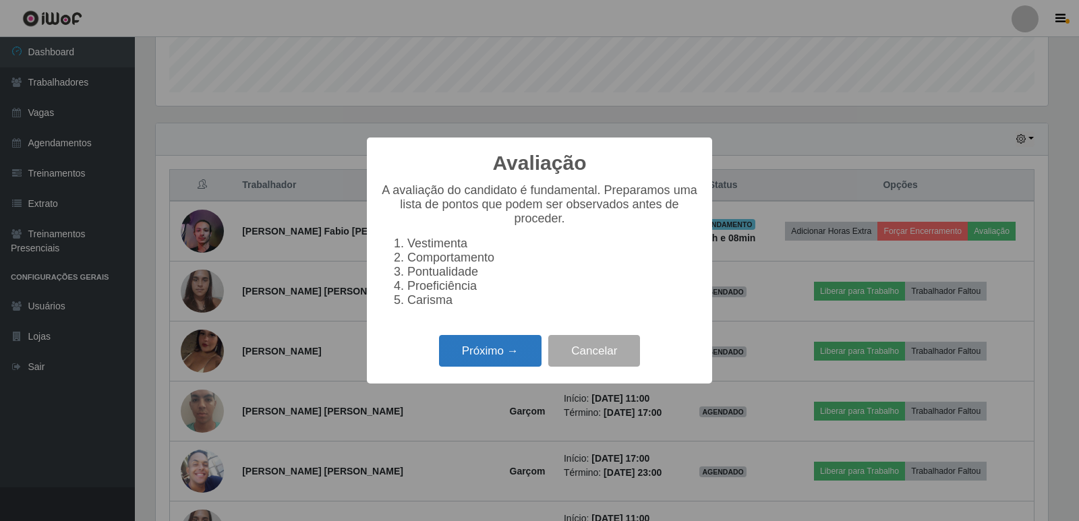 This screenshot has width=1079, height=521. What do you see at coordinates (553, 272) in the screenshot?
I see `li: Pontualidade` at bounding box center [553, 272].